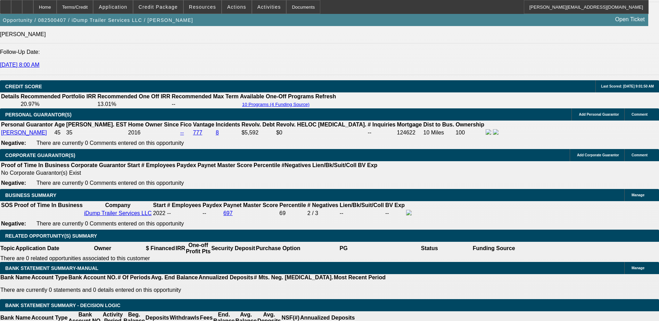 The image size is (659, 321). I want to click on b: Mortgage, so click(410, 124).